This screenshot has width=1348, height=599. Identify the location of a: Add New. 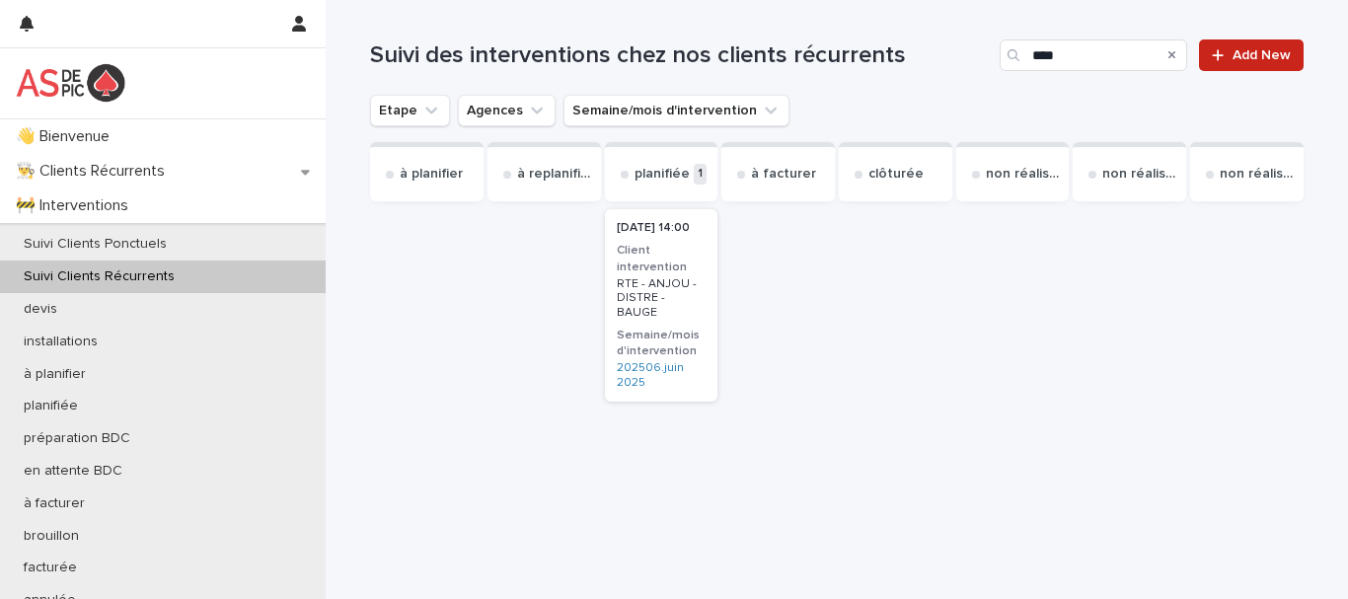
(1251, 55).